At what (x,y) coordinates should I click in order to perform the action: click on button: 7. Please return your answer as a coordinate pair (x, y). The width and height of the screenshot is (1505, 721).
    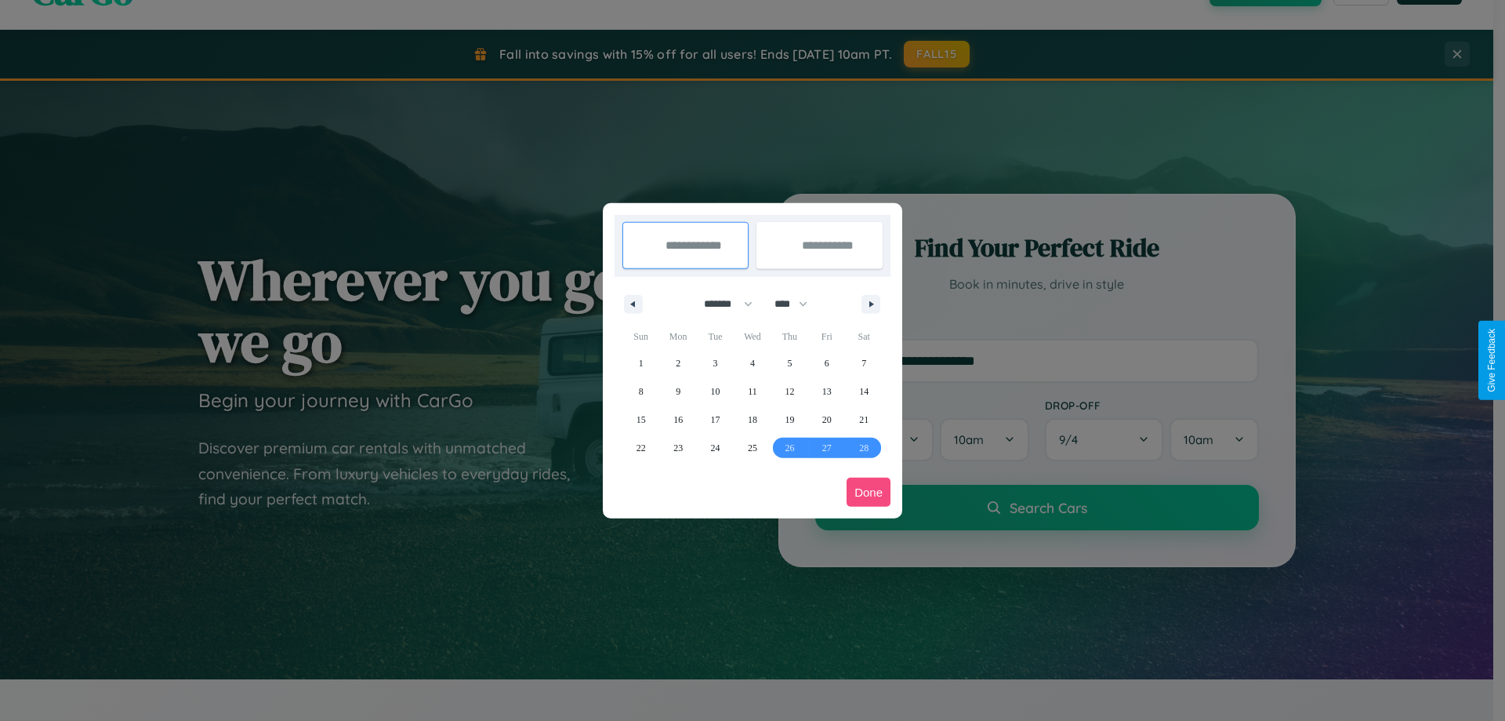
    Looking at the image, I should click on (864, 363).